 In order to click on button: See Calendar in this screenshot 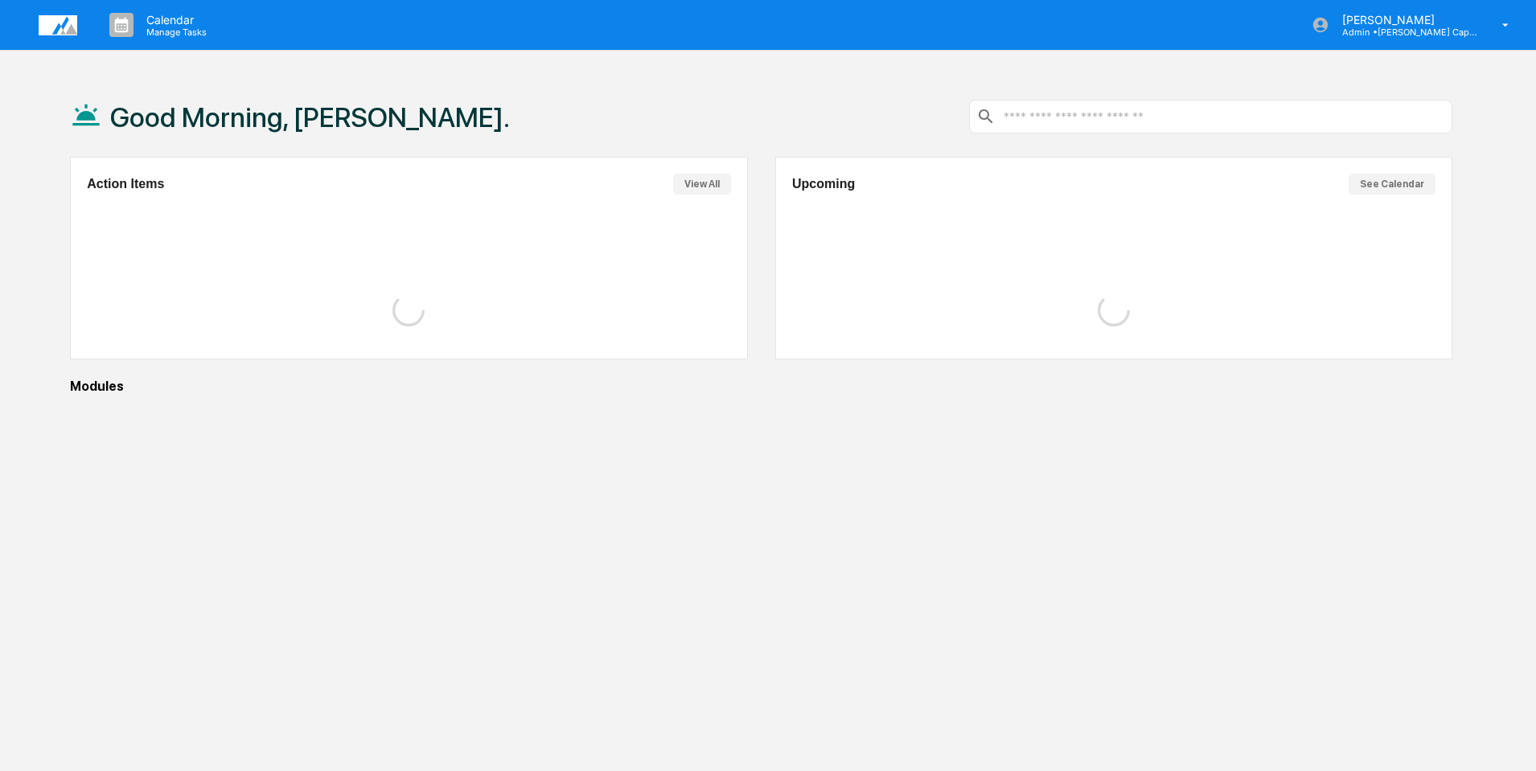, I will do `click(1392, 184)`.